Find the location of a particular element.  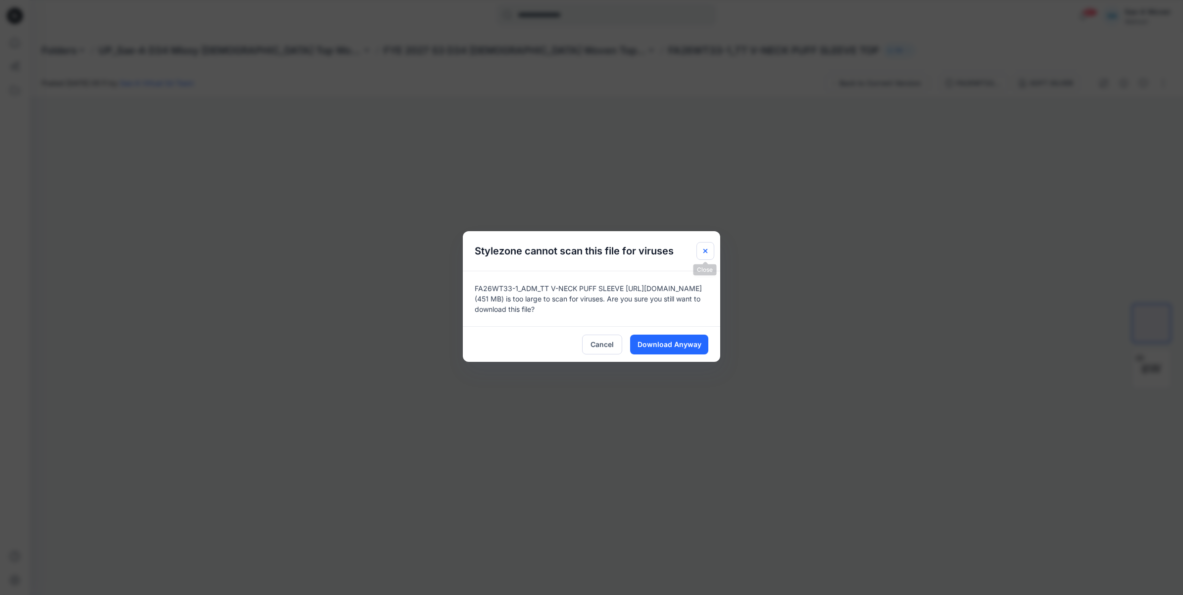

h5: Stylezone cannot scan this file for viruses is located at coordinates (574, 251).